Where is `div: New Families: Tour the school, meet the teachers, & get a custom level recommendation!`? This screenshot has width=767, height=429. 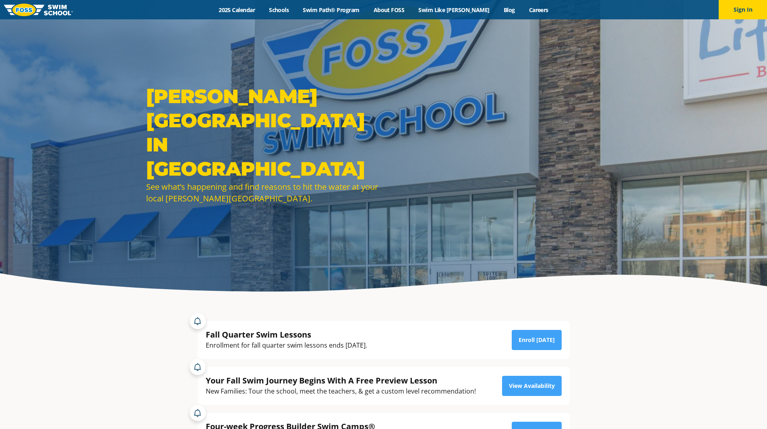 div: New Families: Tour the school, meet the teachers, & get a custom level recommendation! is located at coordinates (341, 391).